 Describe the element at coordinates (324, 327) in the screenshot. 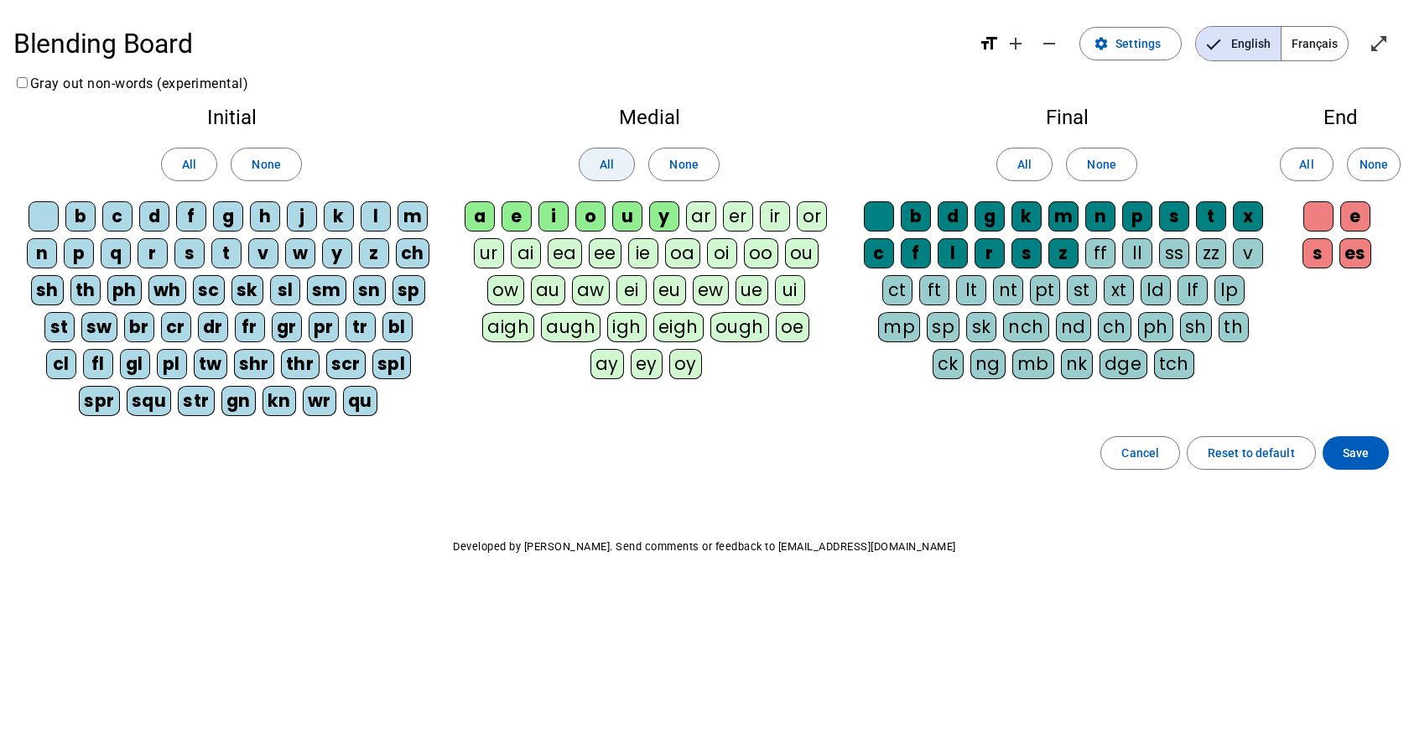

I see `div: pr` at that location.